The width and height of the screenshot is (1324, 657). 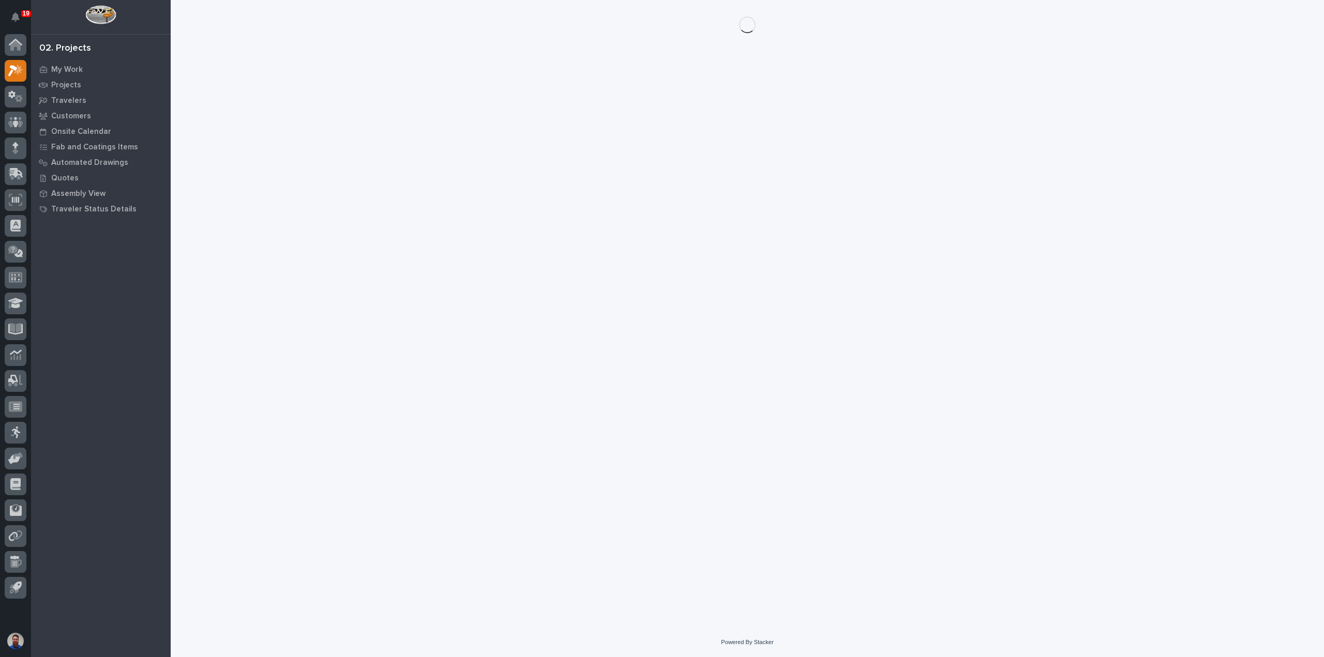 What do you see at coordinates (69, 101) in the screenshot?
I see `p: Travelers` at bounding box center [69, 101].